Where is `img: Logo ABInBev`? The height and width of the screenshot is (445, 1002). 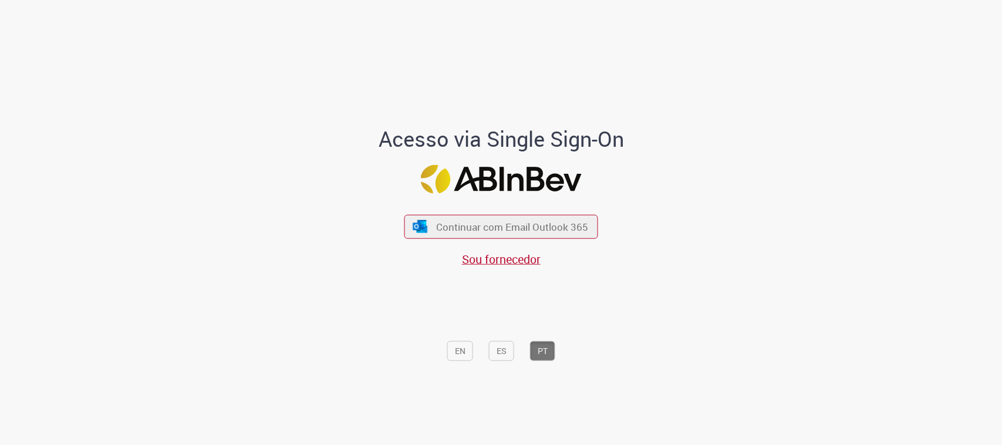 img: Logo ABInBev is located at coordinates (502, 179).